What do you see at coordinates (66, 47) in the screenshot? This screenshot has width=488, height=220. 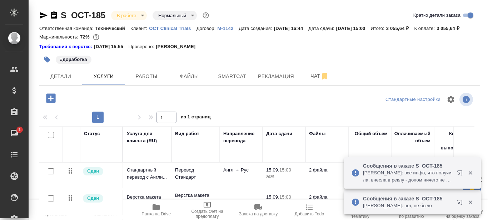 I see `div: Нажми, чтобы открыть папку с инструкцией` at bounding box center [66, 47].